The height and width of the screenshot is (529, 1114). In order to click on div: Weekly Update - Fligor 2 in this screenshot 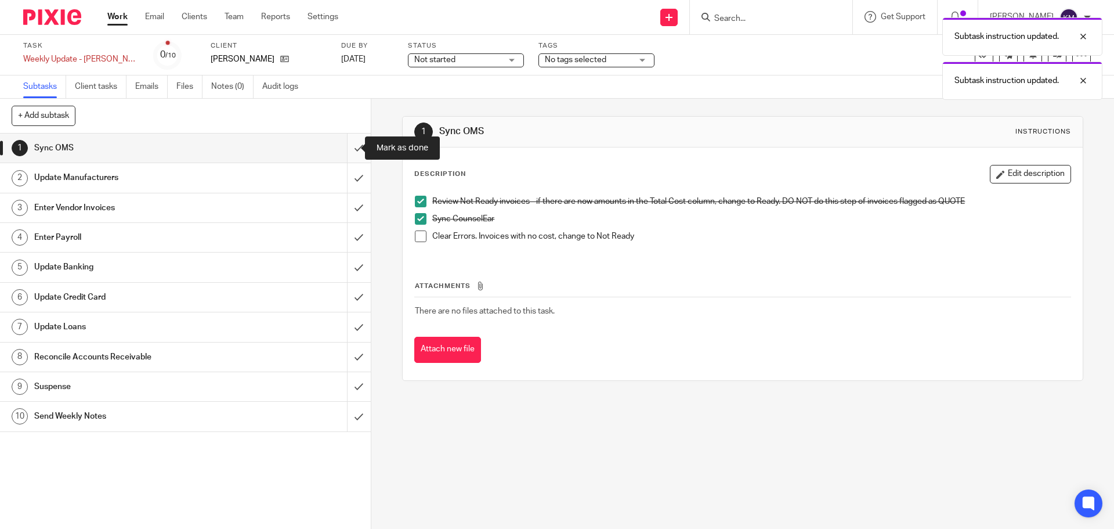, I will do `click(81, 59)`.